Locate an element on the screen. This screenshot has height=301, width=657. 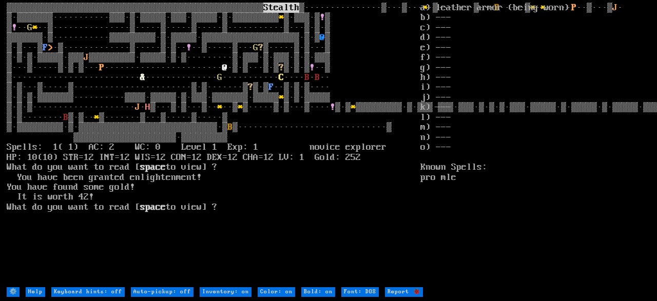
stats: a) leather armor (being worn) b) --- c) --- d) --- e) --- f) --- g) --- h) --- i) --- j) --- k) -... is located at coordinates (535, 145).